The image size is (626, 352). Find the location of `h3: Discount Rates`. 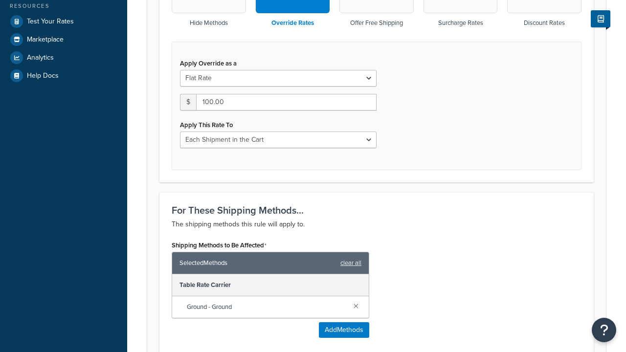

h3: Discount Rates is located at coordinates (544, 23).